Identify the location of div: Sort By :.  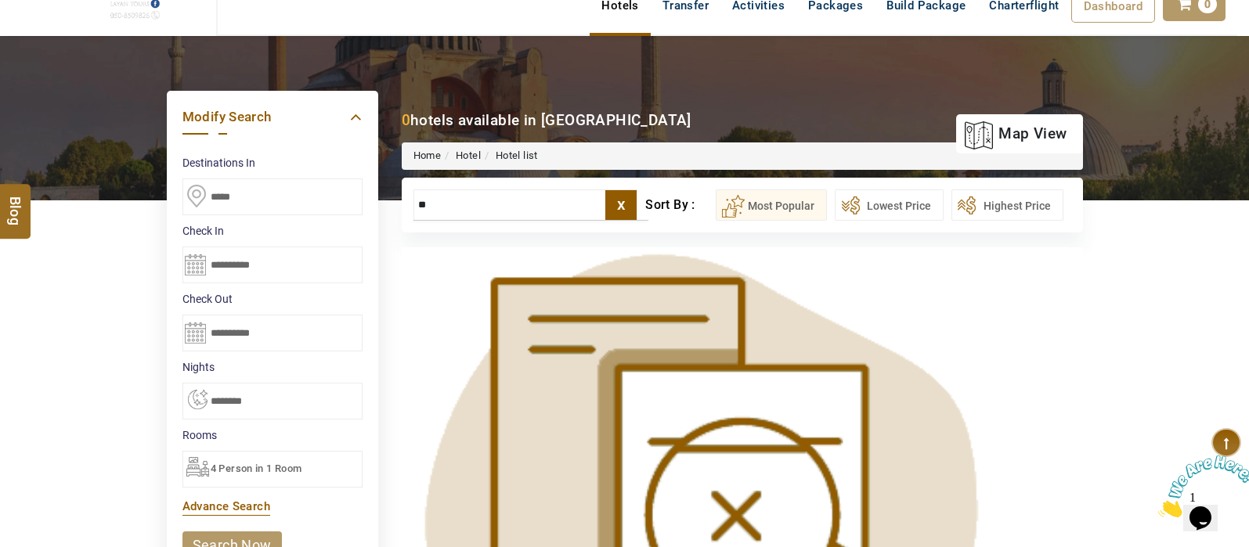
(680, 205).